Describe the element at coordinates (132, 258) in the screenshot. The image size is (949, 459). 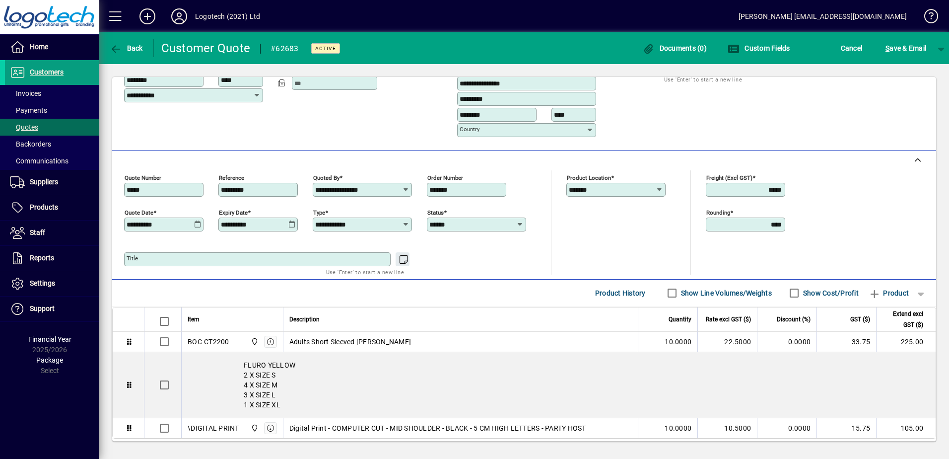
I see `mat-label: Title` at that location.